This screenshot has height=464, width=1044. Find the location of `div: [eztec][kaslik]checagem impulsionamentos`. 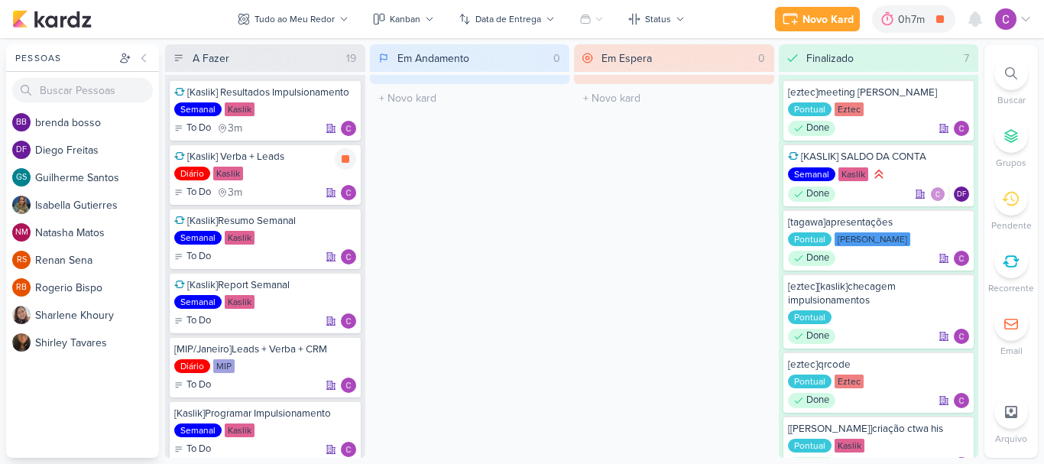

div: [eztec][kaslik]checagem impulsionamentos is located at coordinates (879, 294).